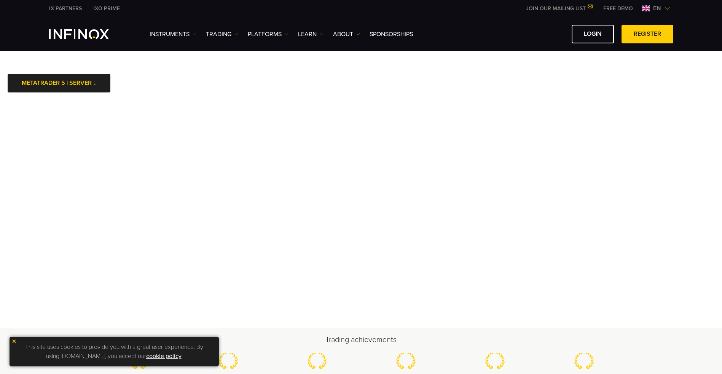 The width and height of the screenshot is (722, 374). I want to click on a: TRADING, so click(222, 34).